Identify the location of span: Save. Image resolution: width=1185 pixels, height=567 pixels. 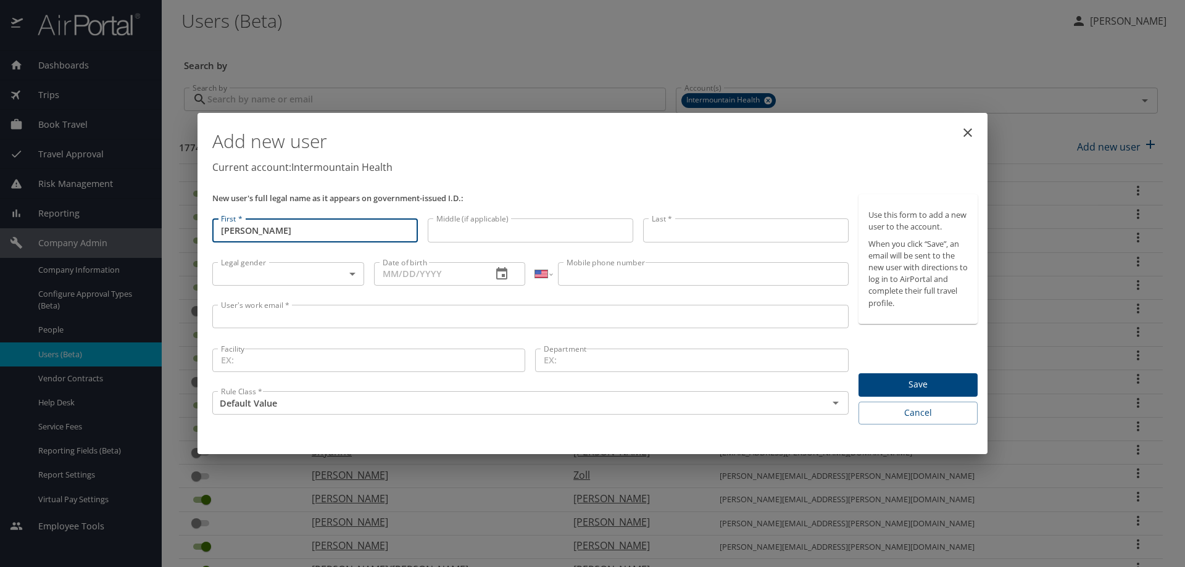
(917, 384).